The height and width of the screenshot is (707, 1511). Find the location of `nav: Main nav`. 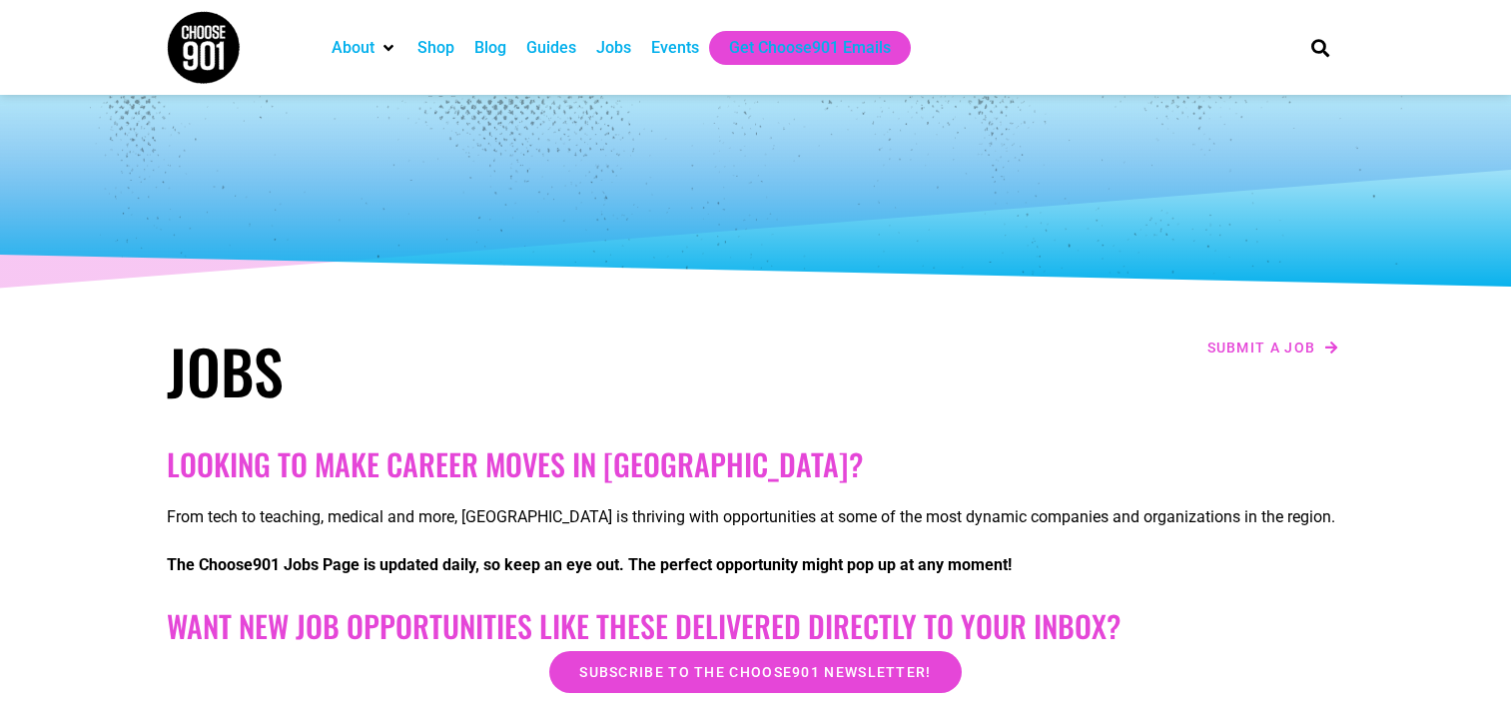

nav: Main nav is located at coordinates (799, 48).